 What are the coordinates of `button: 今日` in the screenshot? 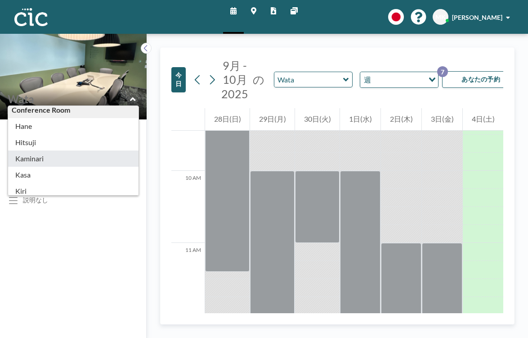 It's located at (179, 80).